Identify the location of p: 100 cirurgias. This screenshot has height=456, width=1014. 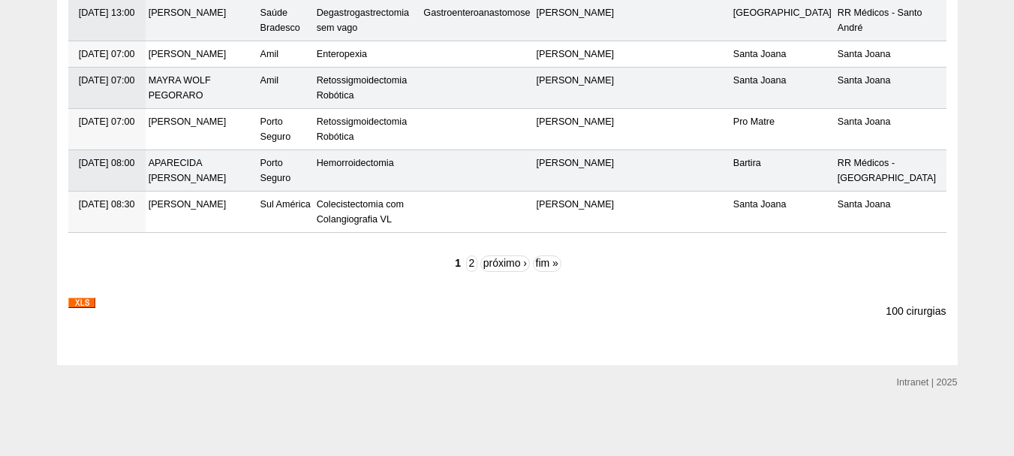
(916, 311).